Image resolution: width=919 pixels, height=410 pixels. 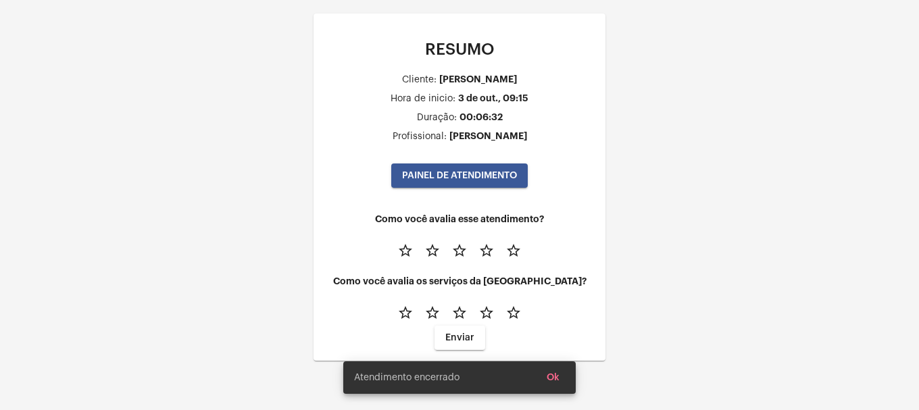 I want to click on span: Atendimento encerrado, so click(x=407, y=378).